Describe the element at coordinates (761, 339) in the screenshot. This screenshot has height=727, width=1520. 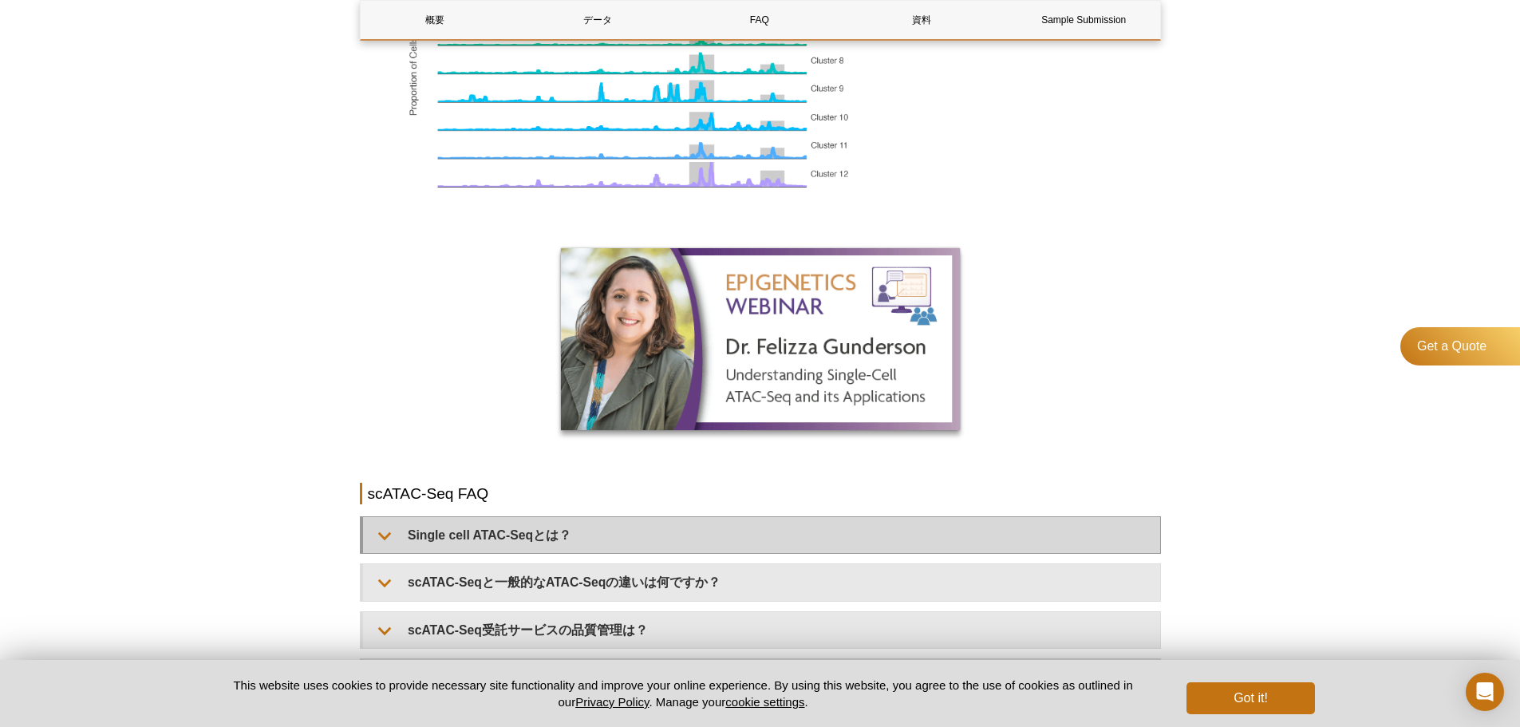
I see `img: Single-Cell ATAC-Seq Webinar` at that location.